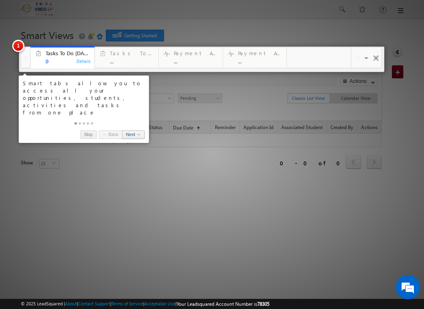 Image resolution: width=424 pixels, height=309 pixels. I want to click on a: Tasks To Do This Week..., so click(126, 58).